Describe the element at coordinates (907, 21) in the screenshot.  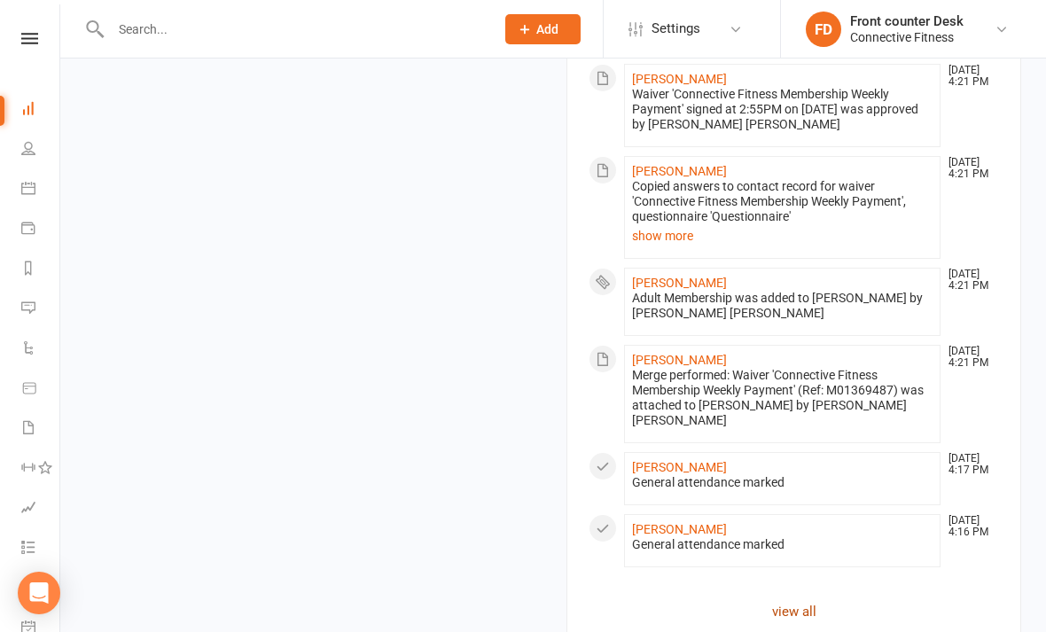
I see `div: Front counter Desk` at that location.